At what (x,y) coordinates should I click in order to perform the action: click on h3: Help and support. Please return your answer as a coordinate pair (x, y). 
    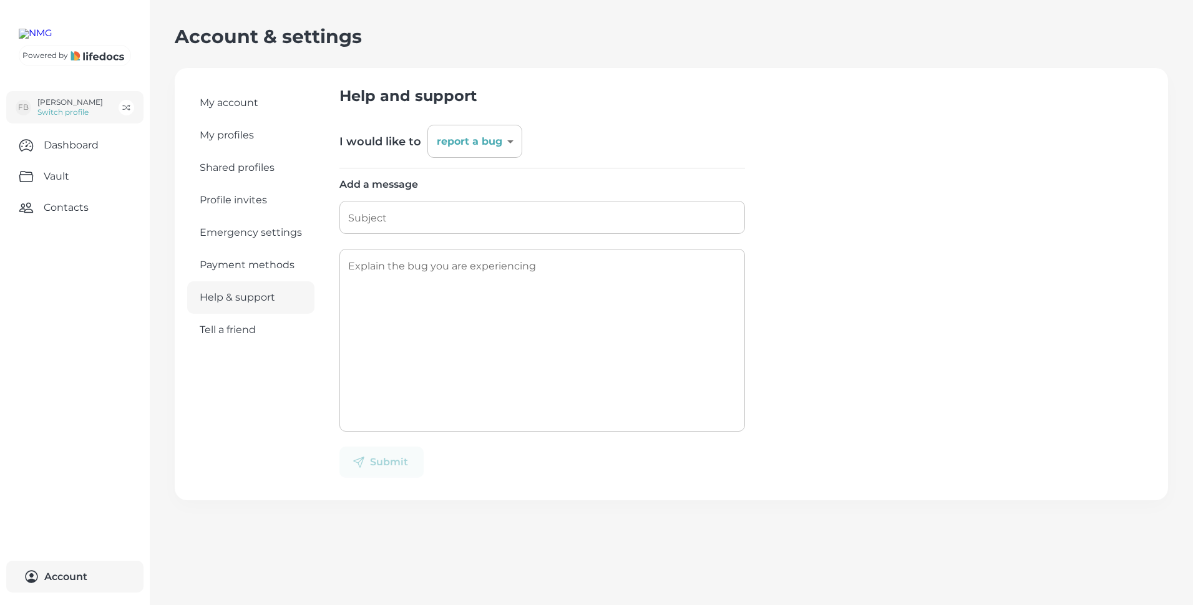
    Looking at the image, I should click on (748, 95).